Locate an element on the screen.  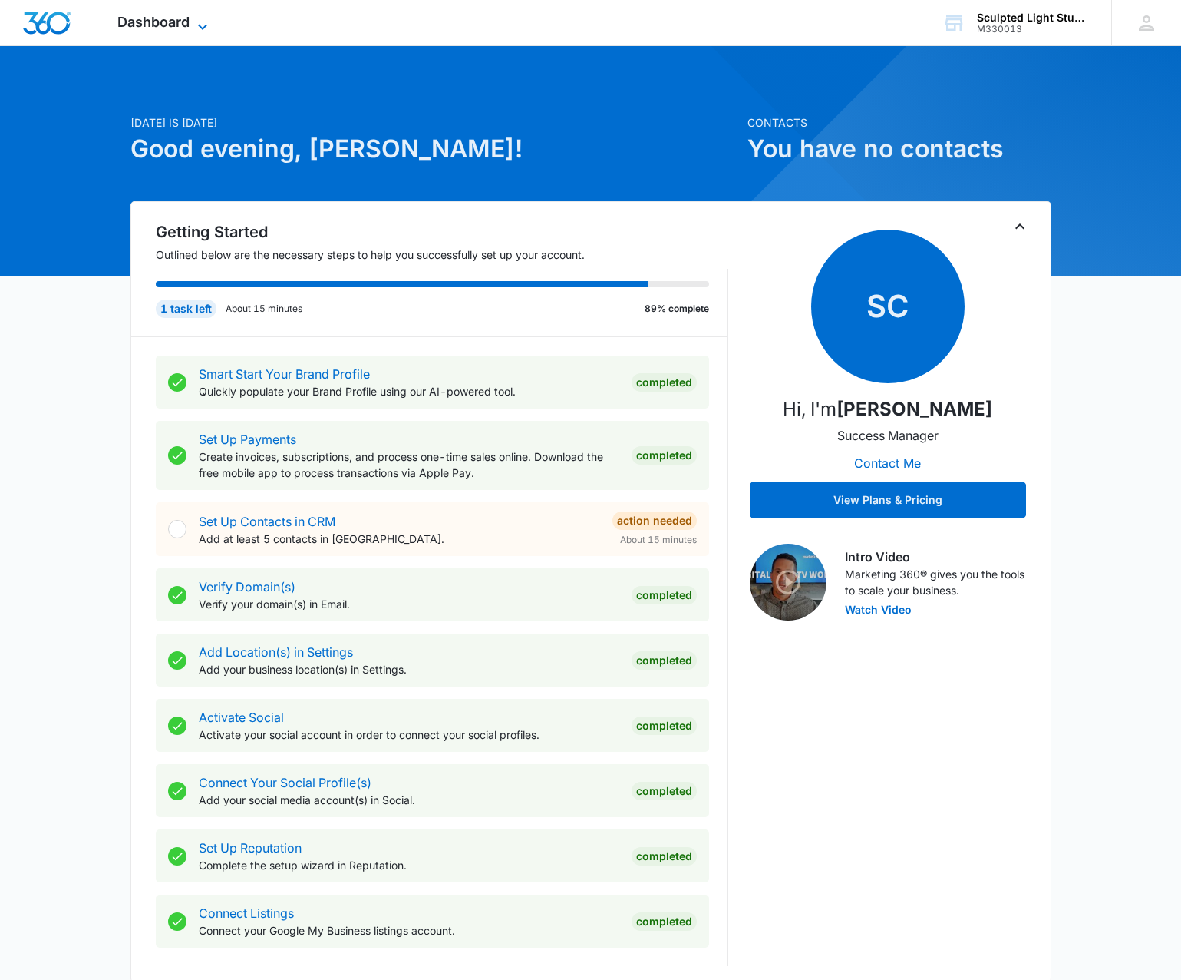
div: account name is located at coordinates (1033, 18).